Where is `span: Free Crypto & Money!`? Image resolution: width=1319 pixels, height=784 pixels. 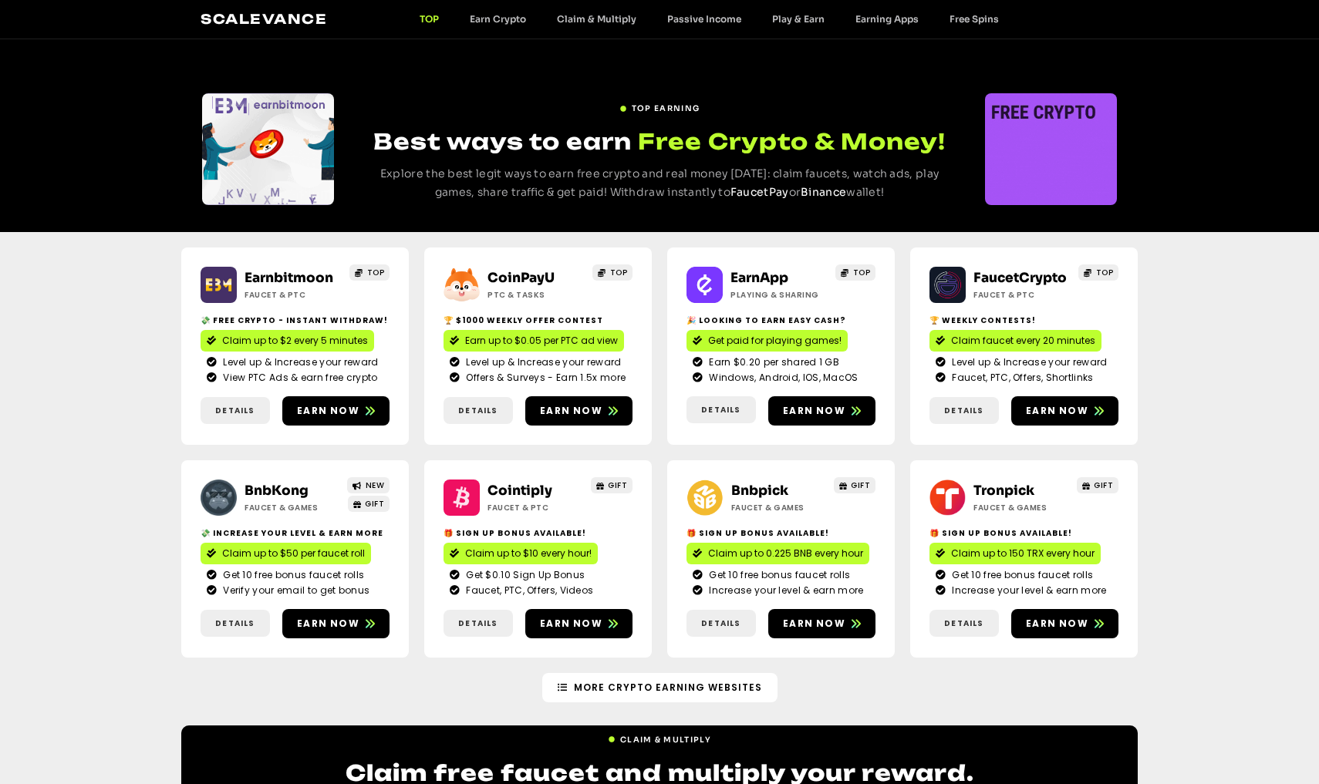 span: Free Crypto & Money! is located at coordinates (791, 141).